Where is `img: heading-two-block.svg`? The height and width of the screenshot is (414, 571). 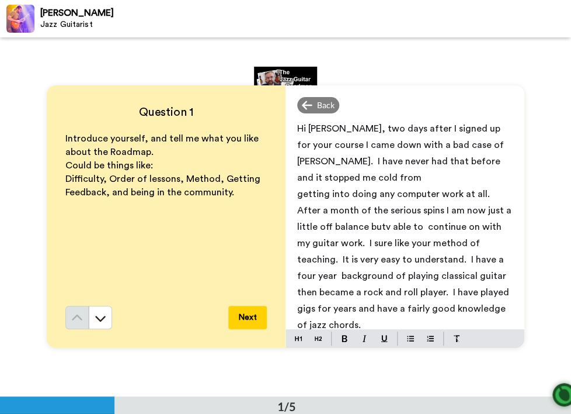
img: heading-two-block.svg is located at coordinates (318, 338).